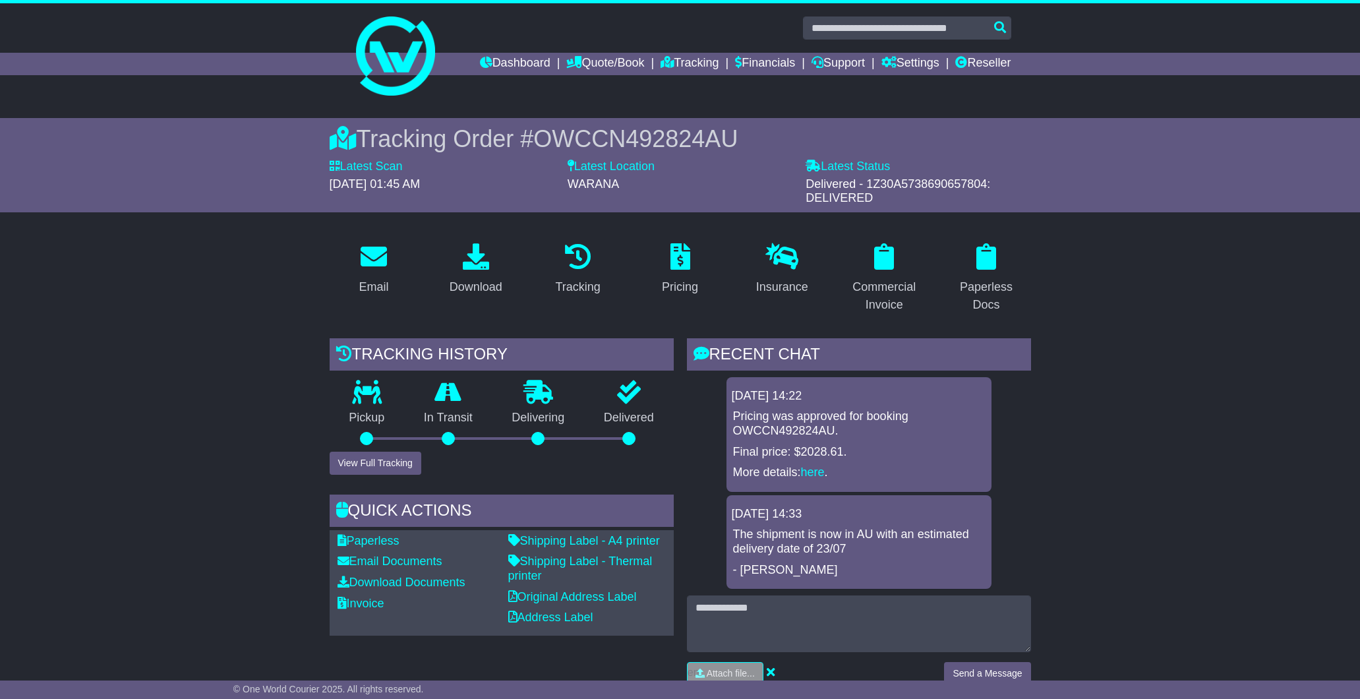 Image resolution: width=1360 pixels, height=699 pixels. I want to click on p: In Transit, so click(448, 418).